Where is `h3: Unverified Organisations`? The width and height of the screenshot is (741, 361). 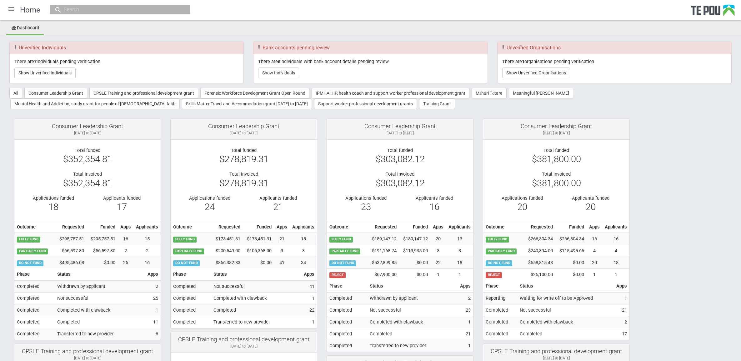 h3: Unverified Organisations is located at coordinates (614, 48).